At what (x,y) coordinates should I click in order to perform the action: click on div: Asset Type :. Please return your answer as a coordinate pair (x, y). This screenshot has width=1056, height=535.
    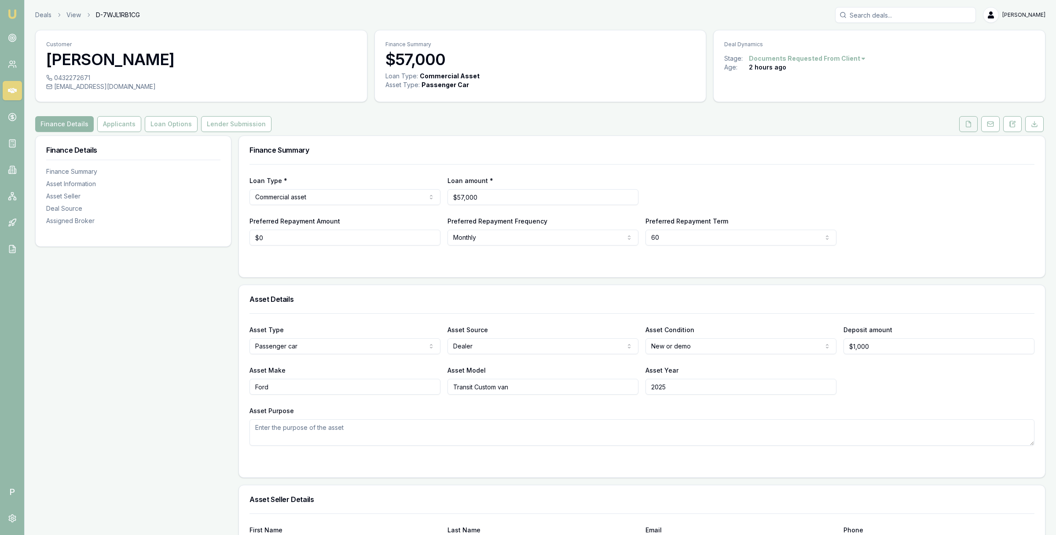
    Looking at the image, I should click on (403, 85).